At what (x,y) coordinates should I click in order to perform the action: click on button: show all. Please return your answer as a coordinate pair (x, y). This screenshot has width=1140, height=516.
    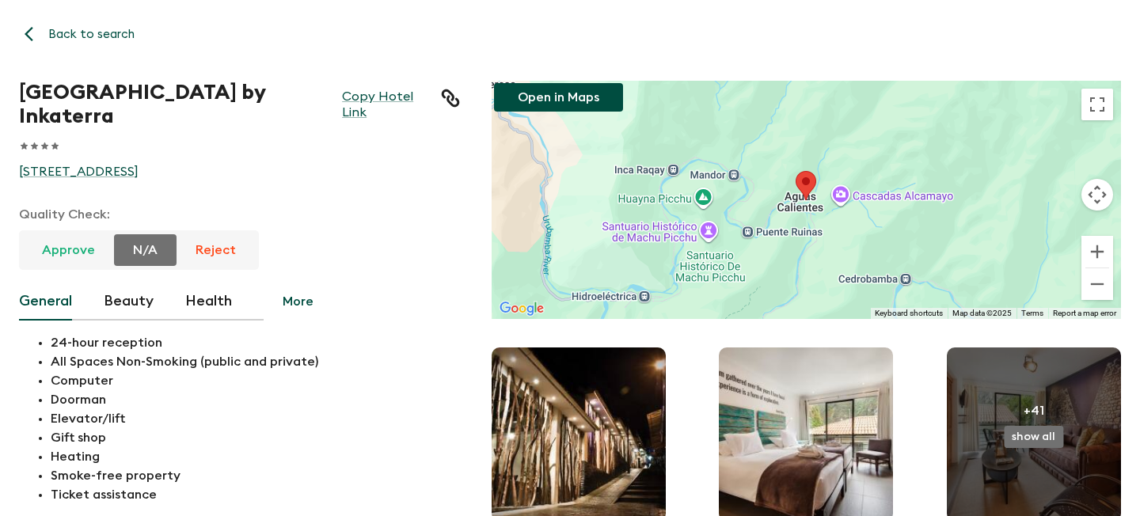
    Looking at the image, I should click on (1034, 437).